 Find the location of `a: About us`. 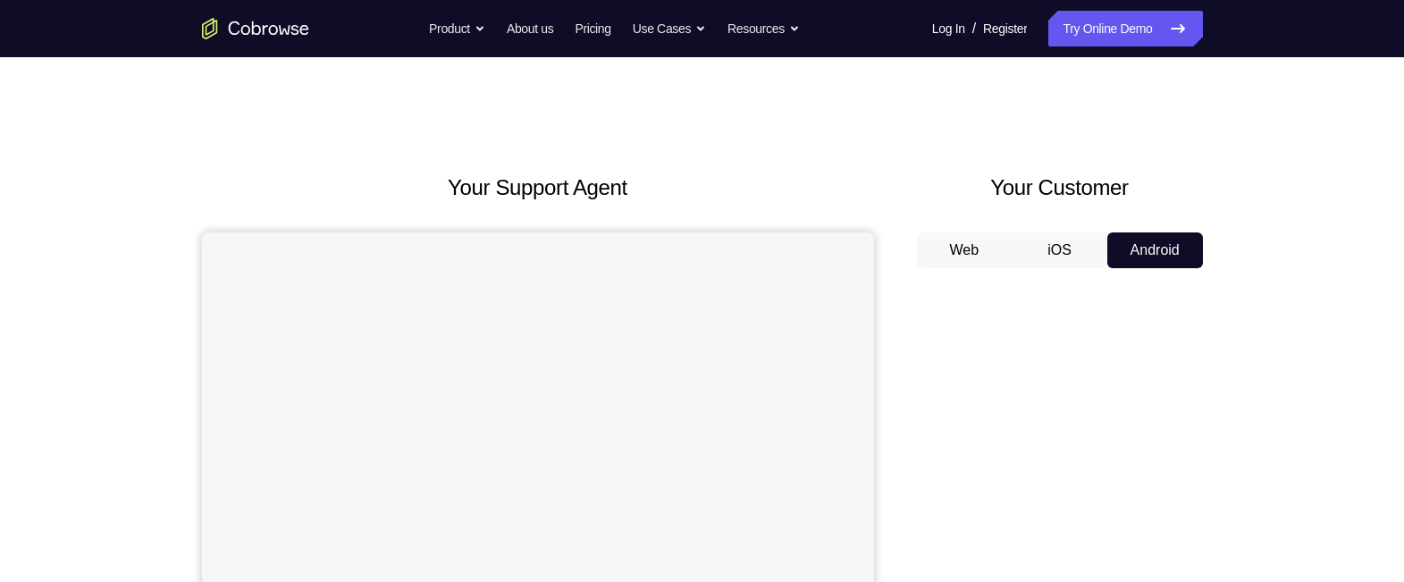

a: About us is located at coordinates (530, 29).